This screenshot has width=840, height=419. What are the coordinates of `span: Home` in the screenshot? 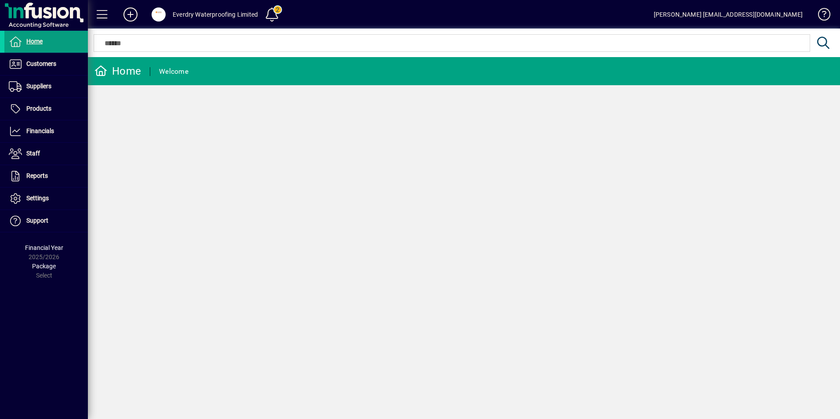 It's located at (34, 41).